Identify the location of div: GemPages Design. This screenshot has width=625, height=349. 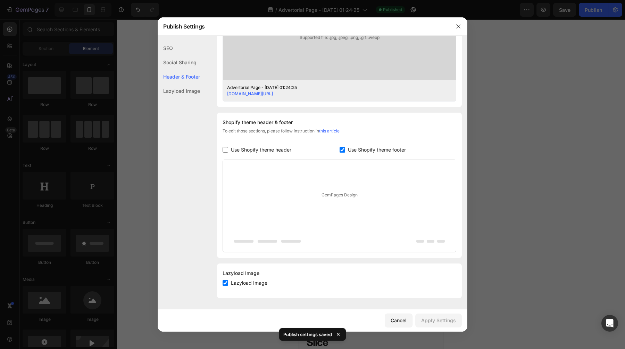
(339, 195).